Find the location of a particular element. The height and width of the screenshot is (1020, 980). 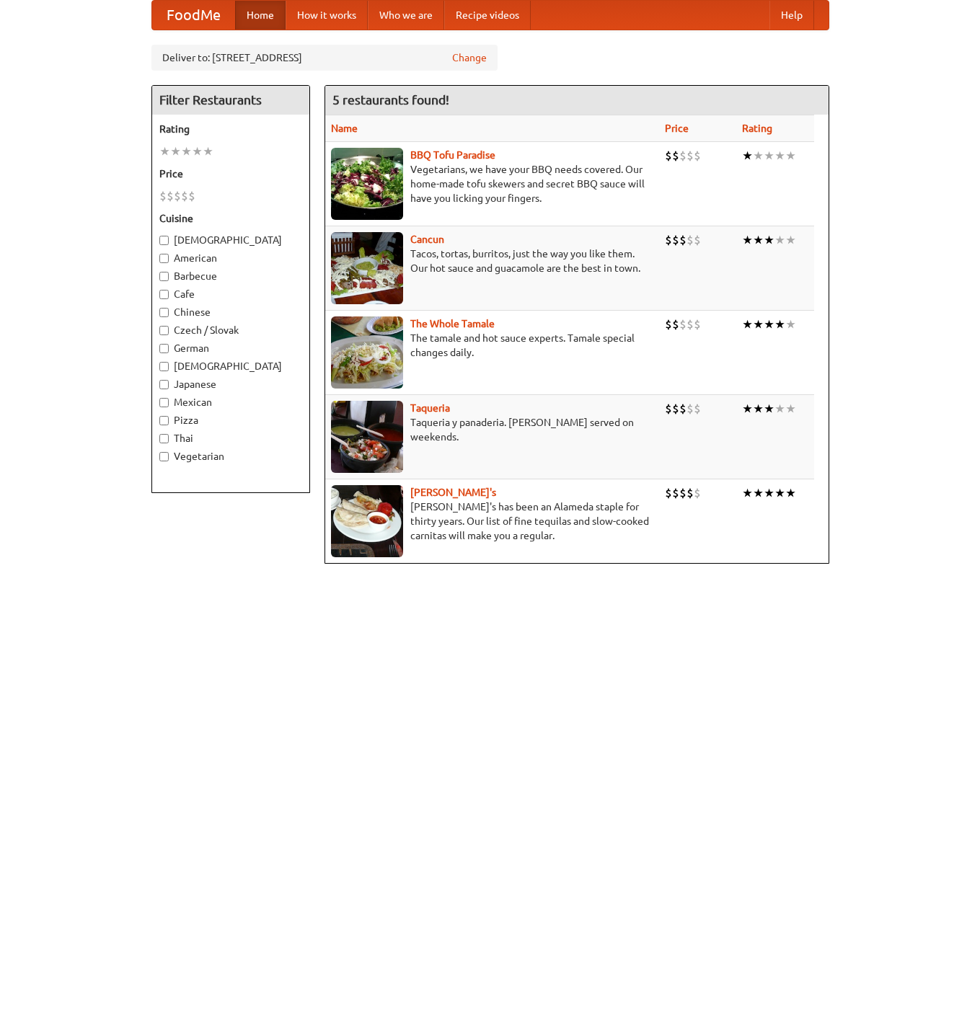

input: Pizza is located at coordinates (164, 420).